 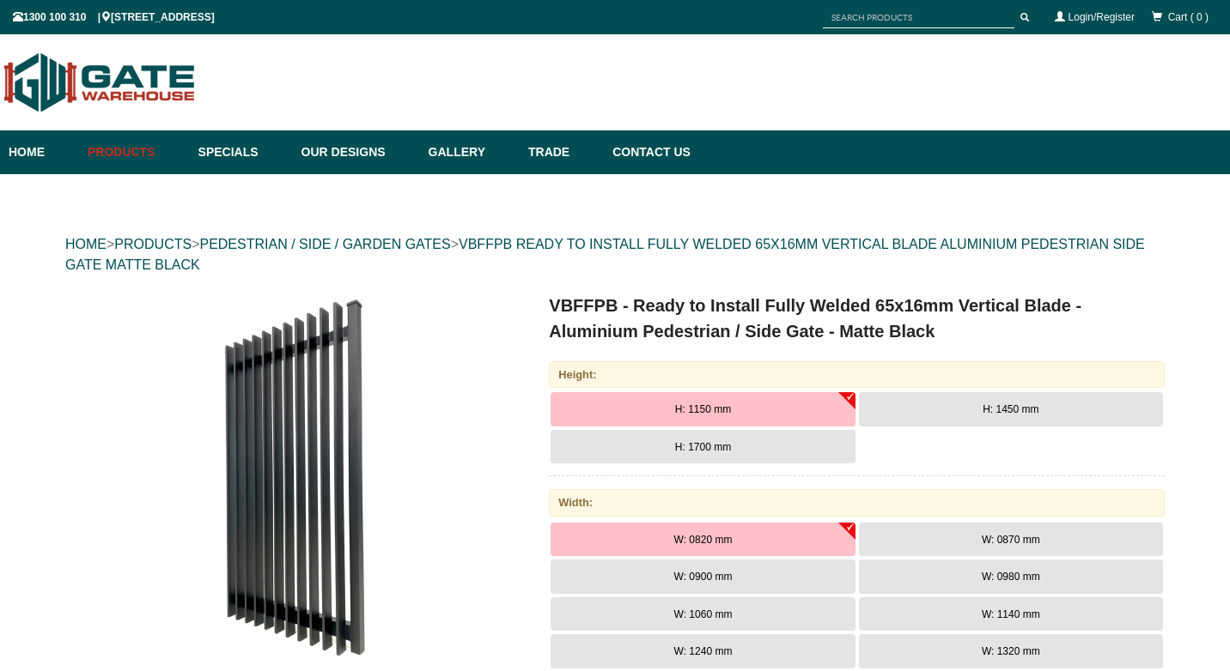 What do you see at coordinates (325, 244) in the screenshot?
I see `a: PEDESTRIAN / SIDE / GARDEN GATES` at bounding box center [325, 244].